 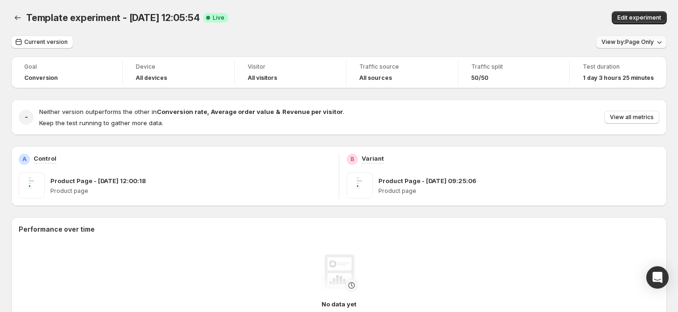 I want to click on span: Test duration, so click(x=618, y=67).